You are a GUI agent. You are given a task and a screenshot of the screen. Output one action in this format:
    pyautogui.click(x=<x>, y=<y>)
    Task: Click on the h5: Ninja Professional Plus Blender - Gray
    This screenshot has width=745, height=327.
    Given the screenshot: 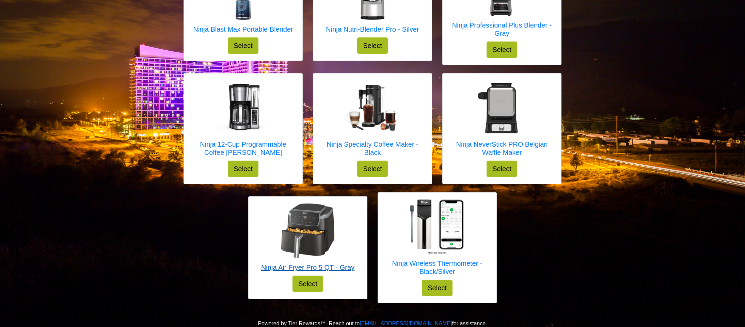 What is the action you would take?
    pyautogui.click(x=502, y=29)
    